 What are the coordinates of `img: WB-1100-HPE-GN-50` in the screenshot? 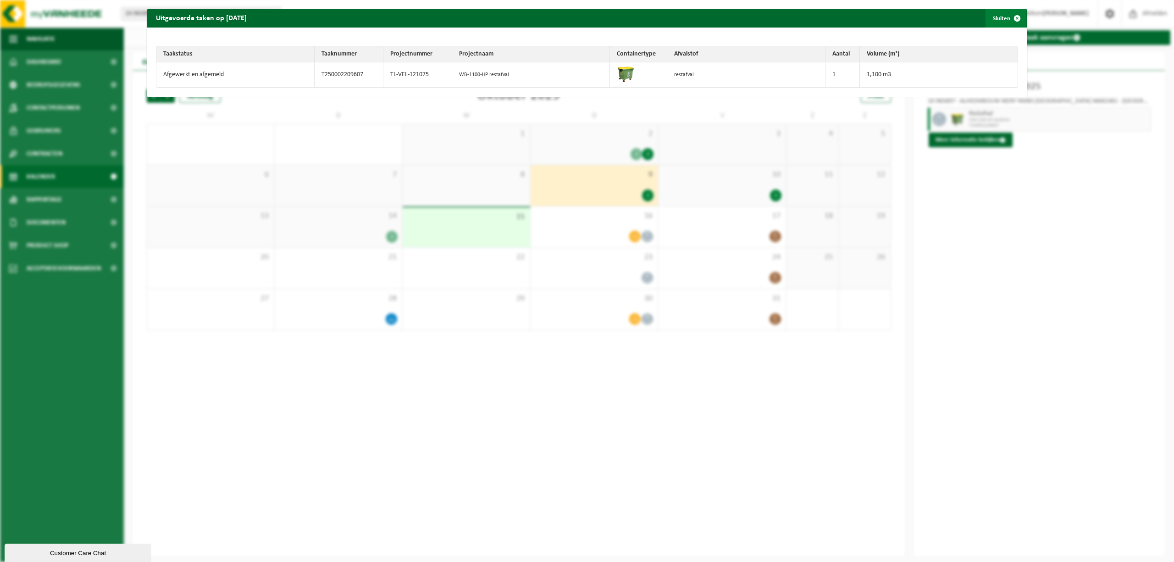 It's located at (626, 74).